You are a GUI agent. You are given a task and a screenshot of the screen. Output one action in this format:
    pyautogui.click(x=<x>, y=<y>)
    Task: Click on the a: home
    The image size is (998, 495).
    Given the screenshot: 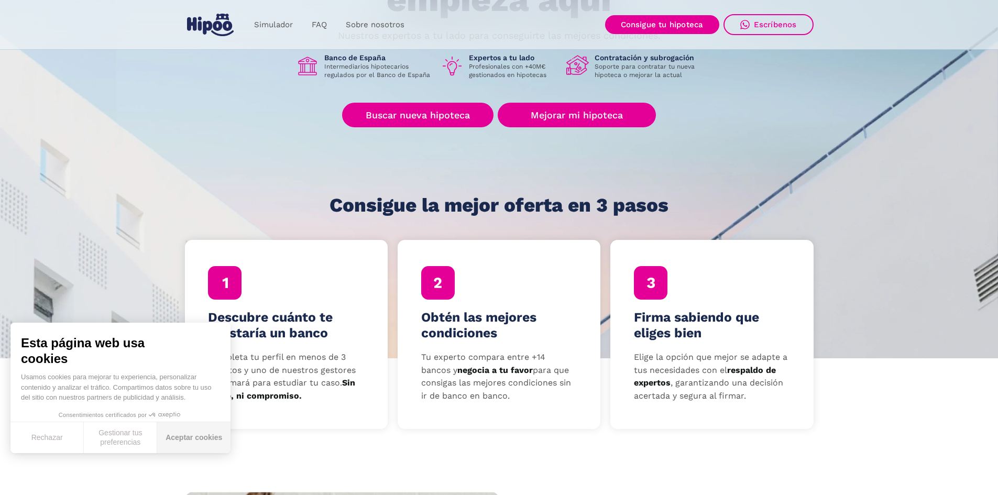 What is the action you would take?
    pyautogui.click(x=211, y=25)
    